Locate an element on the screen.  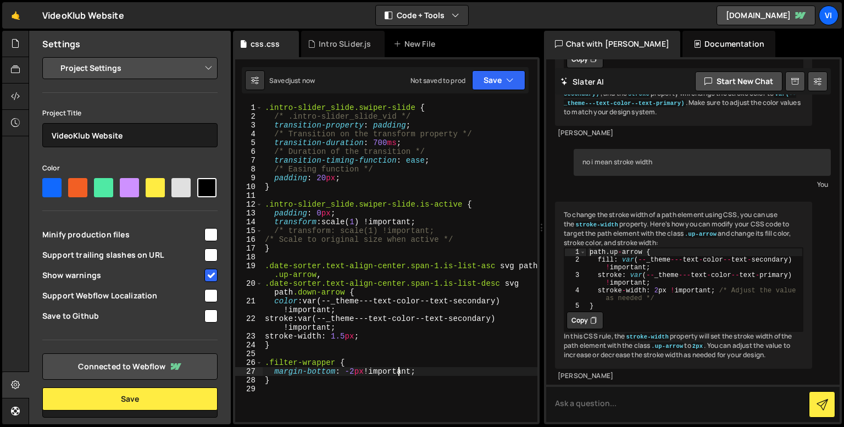
div: no i mean stroke width is located at coordinates (702, 162).